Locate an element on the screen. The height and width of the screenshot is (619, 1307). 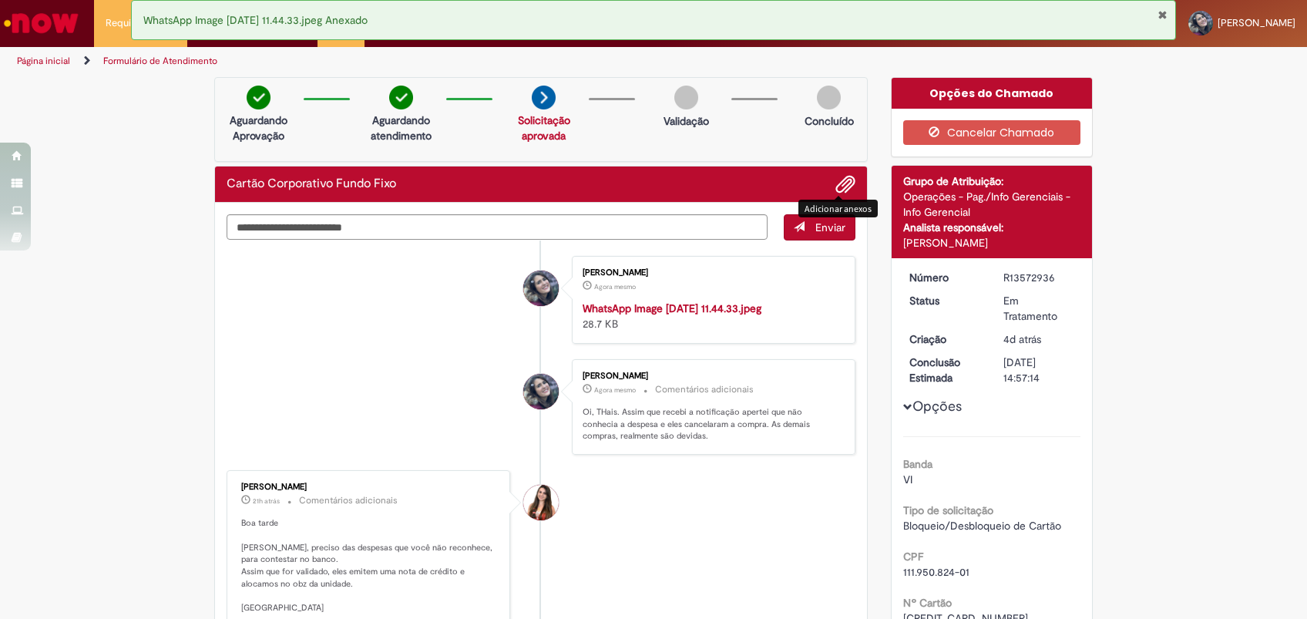
b: Banda is located at coordinates (918, 464).